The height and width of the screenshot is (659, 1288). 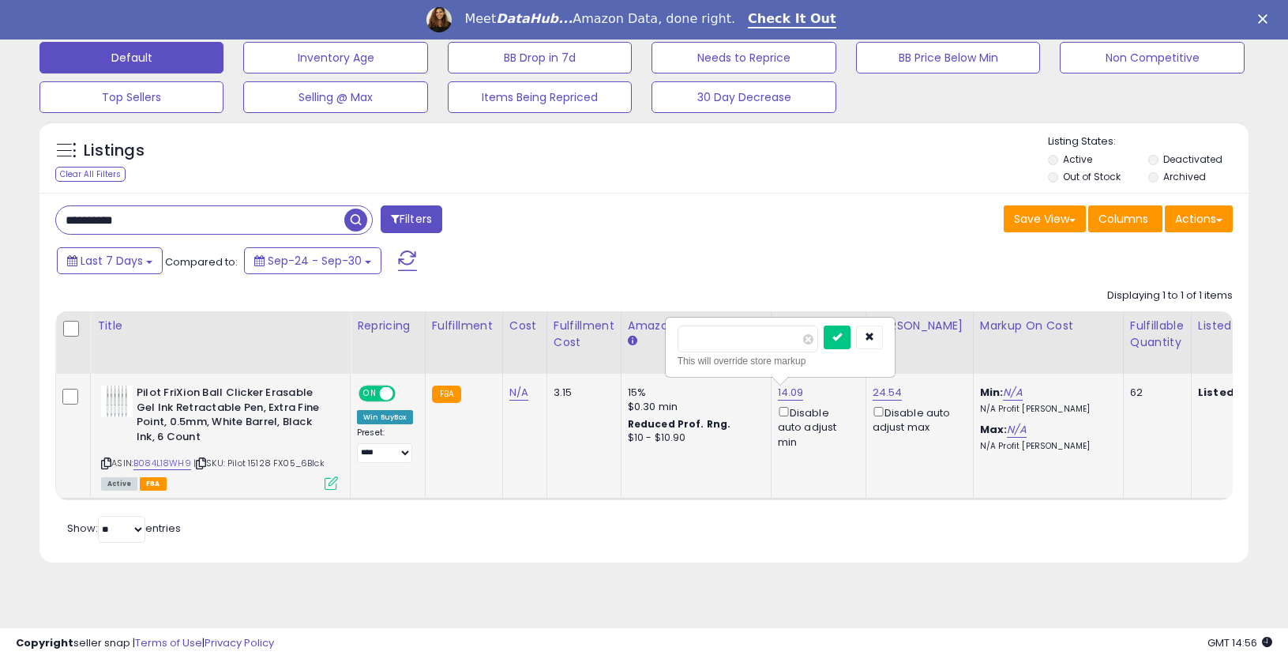 I want to click on div: Disable auto adjust max, so click(x=917, y=419).